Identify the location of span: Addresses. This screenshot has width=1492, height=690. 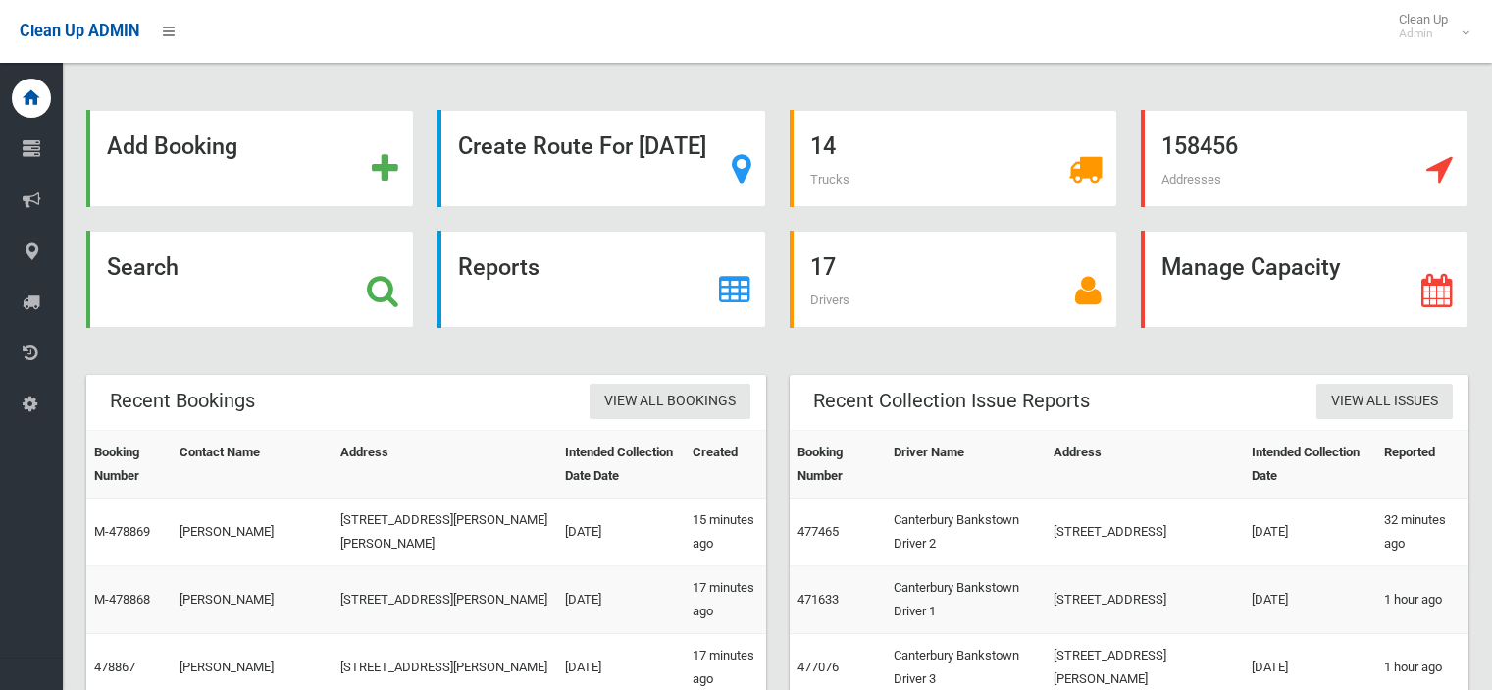
(1191, 179).